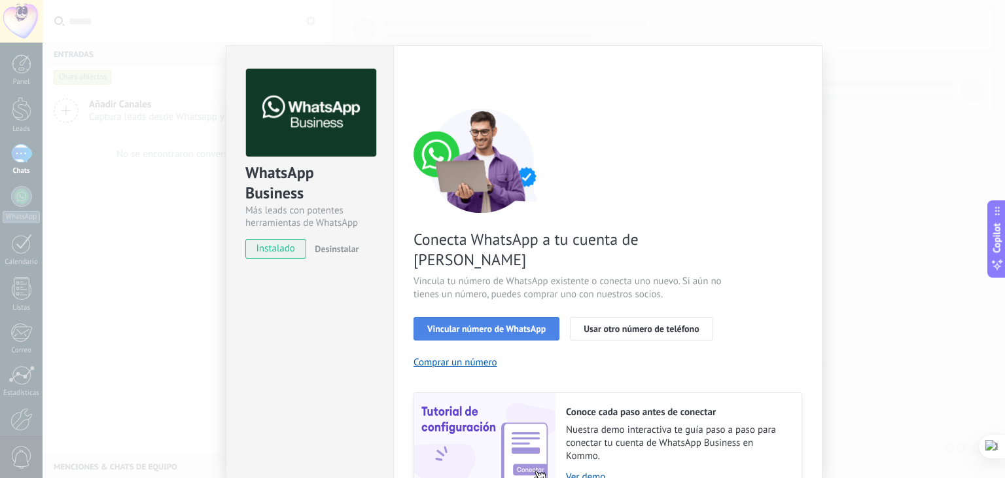 The height and width of the screenshot is (478, 1005). I want to click on button: Comprar un número, so click(455, 362).